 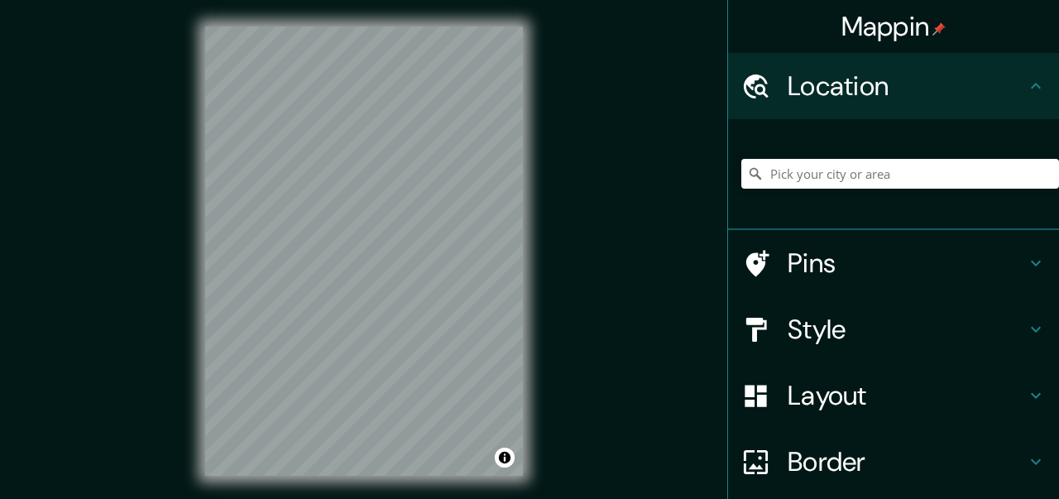 What do you see at coordinates (900, 174) in the screenshot?
I see `input: Pick your city or area` at bounding box center [900, 174].